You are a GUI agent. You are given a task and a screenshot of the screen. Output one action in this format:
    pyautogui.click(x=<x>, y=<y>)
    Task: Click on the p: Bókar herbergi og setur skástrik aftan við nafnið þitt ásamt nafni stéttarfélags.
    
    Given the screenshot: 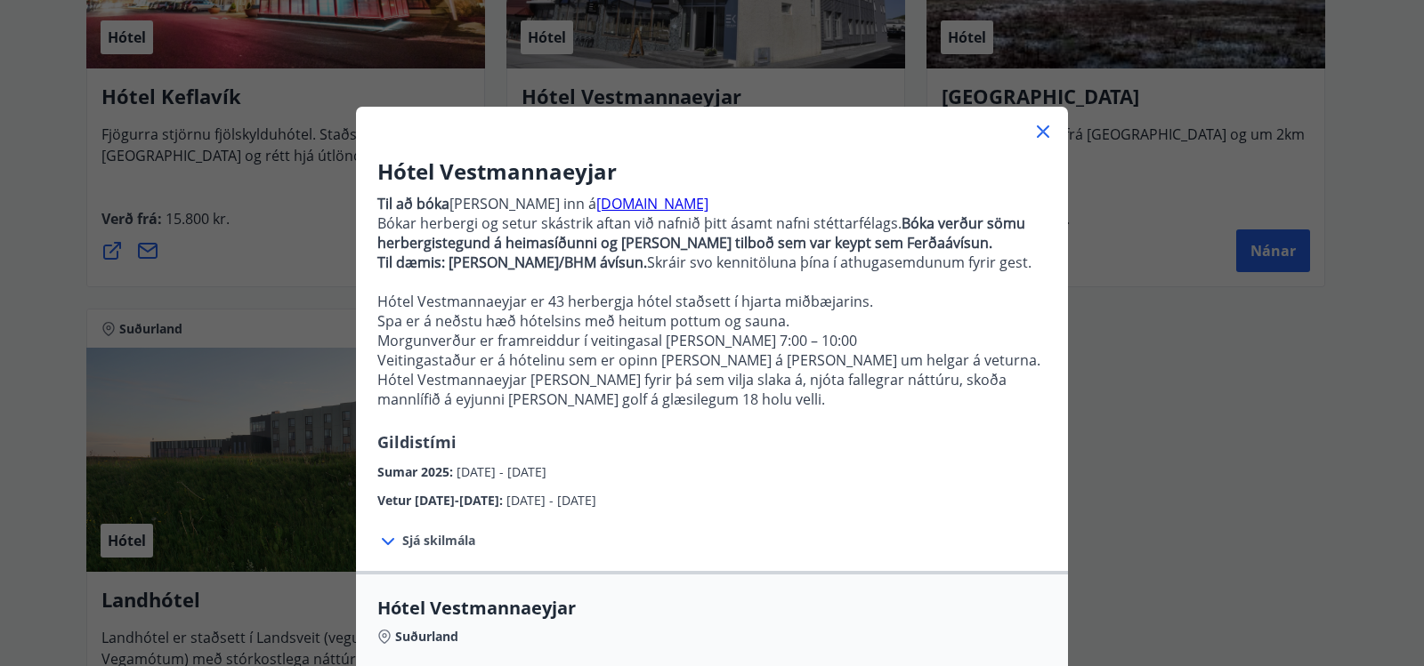 What is the action you would take?
    pyautogui.click(x=712, y=233)
    